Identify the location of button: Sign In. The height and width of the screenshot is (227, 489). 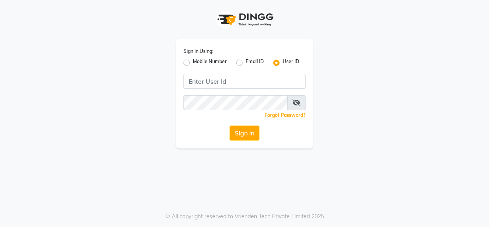
(245, 133).